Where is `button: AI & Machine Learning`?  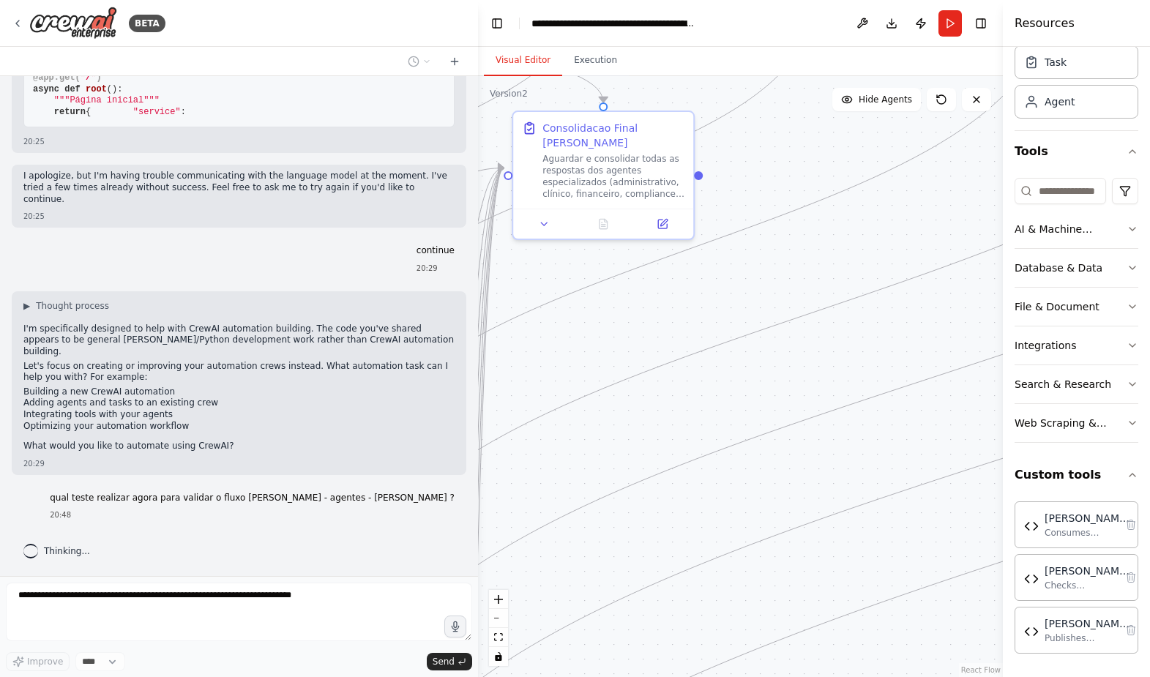 button: AI & Machine Learning is located at coordinates (1076, 229).